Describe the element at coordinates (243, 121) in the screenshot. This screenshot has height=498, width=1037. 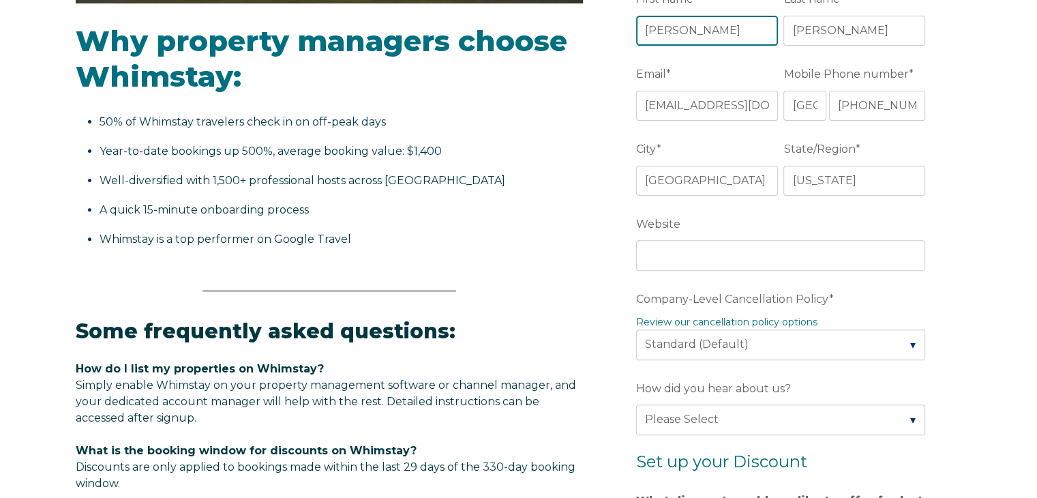
I see `span: 50% of Whimstay travelers check in on off-peak days` at that location.